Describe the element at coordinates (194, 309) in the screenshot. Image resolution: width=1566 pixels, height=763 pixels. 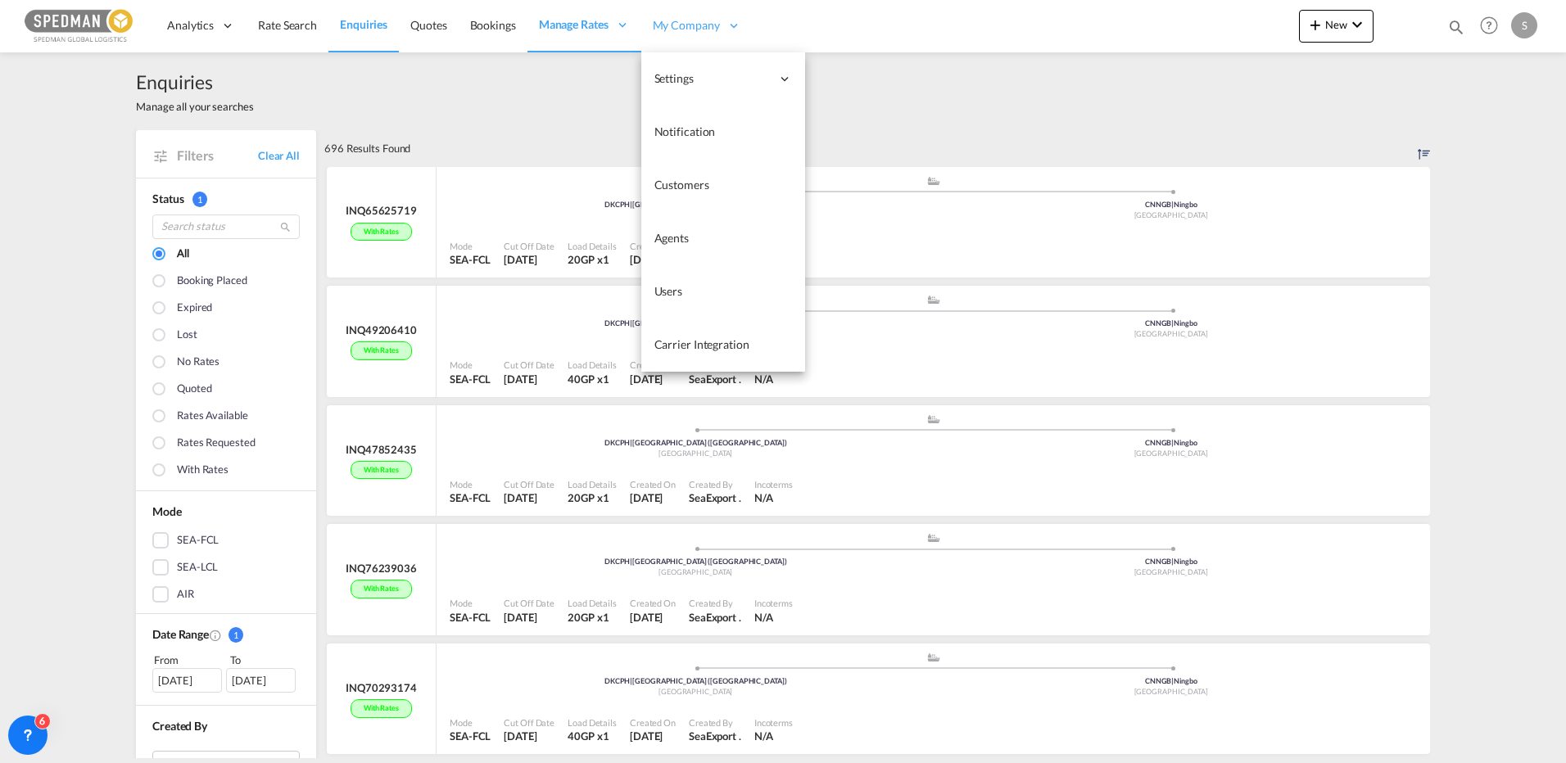
I see `div: Expired` at that location.